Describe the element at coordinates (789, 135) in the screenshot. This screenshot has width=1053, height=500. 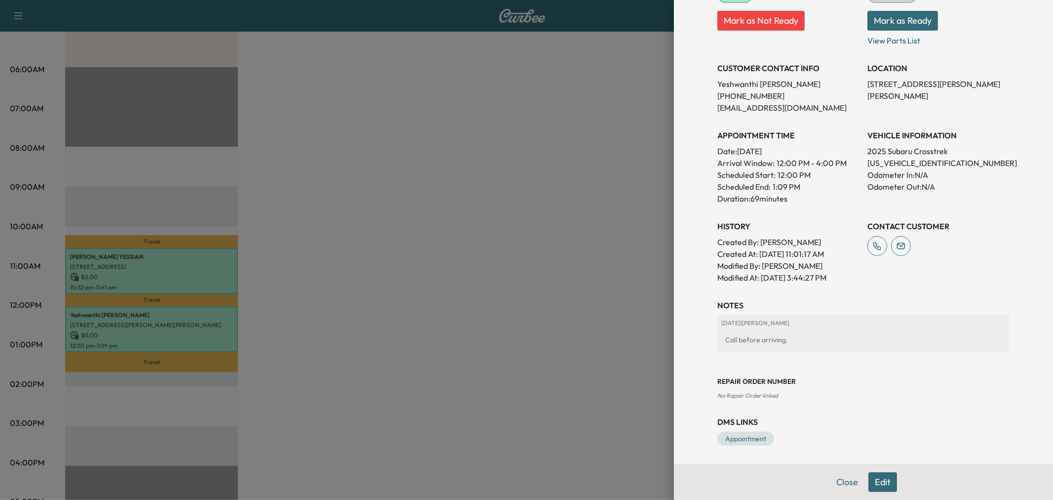
I see `h3: APPOINTMENT TIME` at that location.